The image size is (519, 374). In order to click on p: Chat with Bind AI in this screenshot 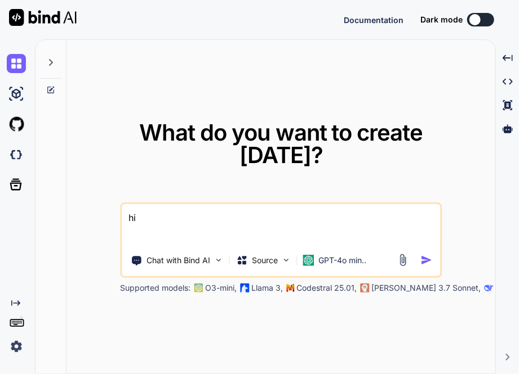, I will do `click(178, 261)`.